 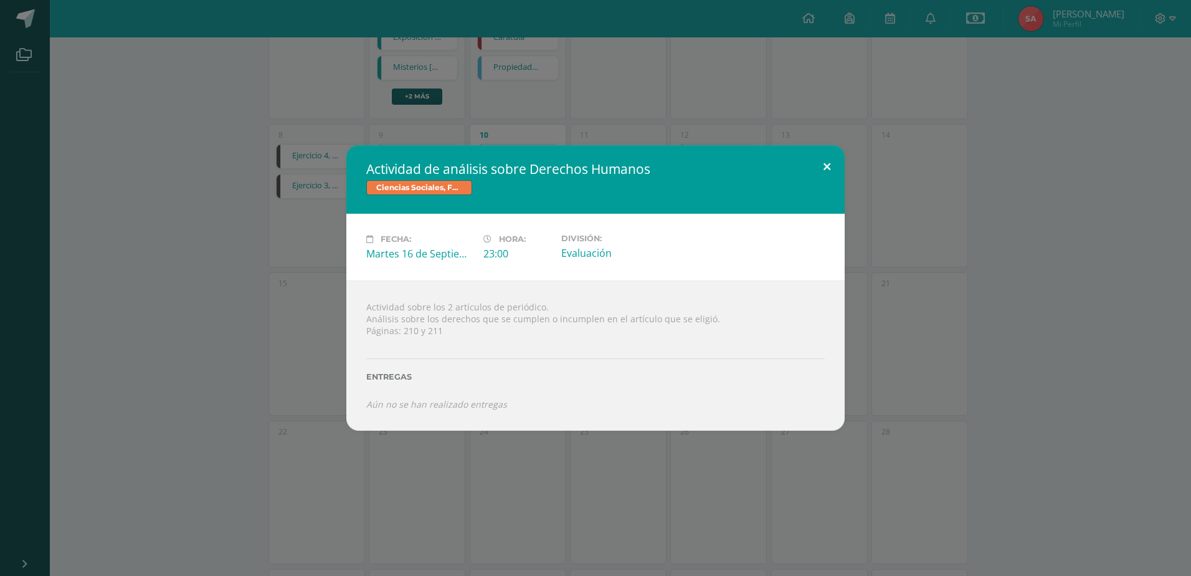 I want to click on i: Aún no se han realizado entregas, so click(x=437, y=404).